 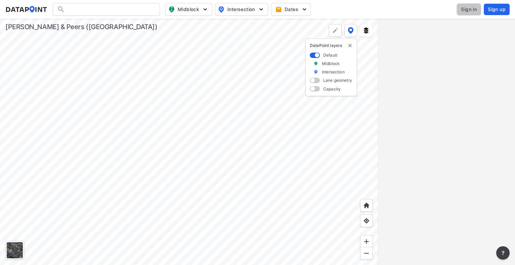 I want to click on p: DataPoint layers, so click(x=331, y=46).